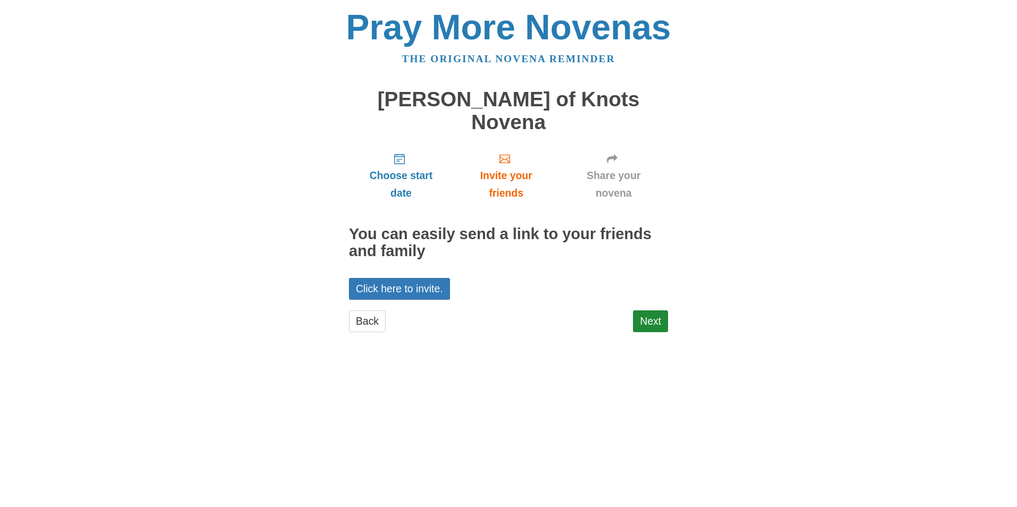 This screenshot has width=1017, height=507. Describe the element at coordinates (401, 175) in the screenshot. I see `a: Choose start date` at that location.